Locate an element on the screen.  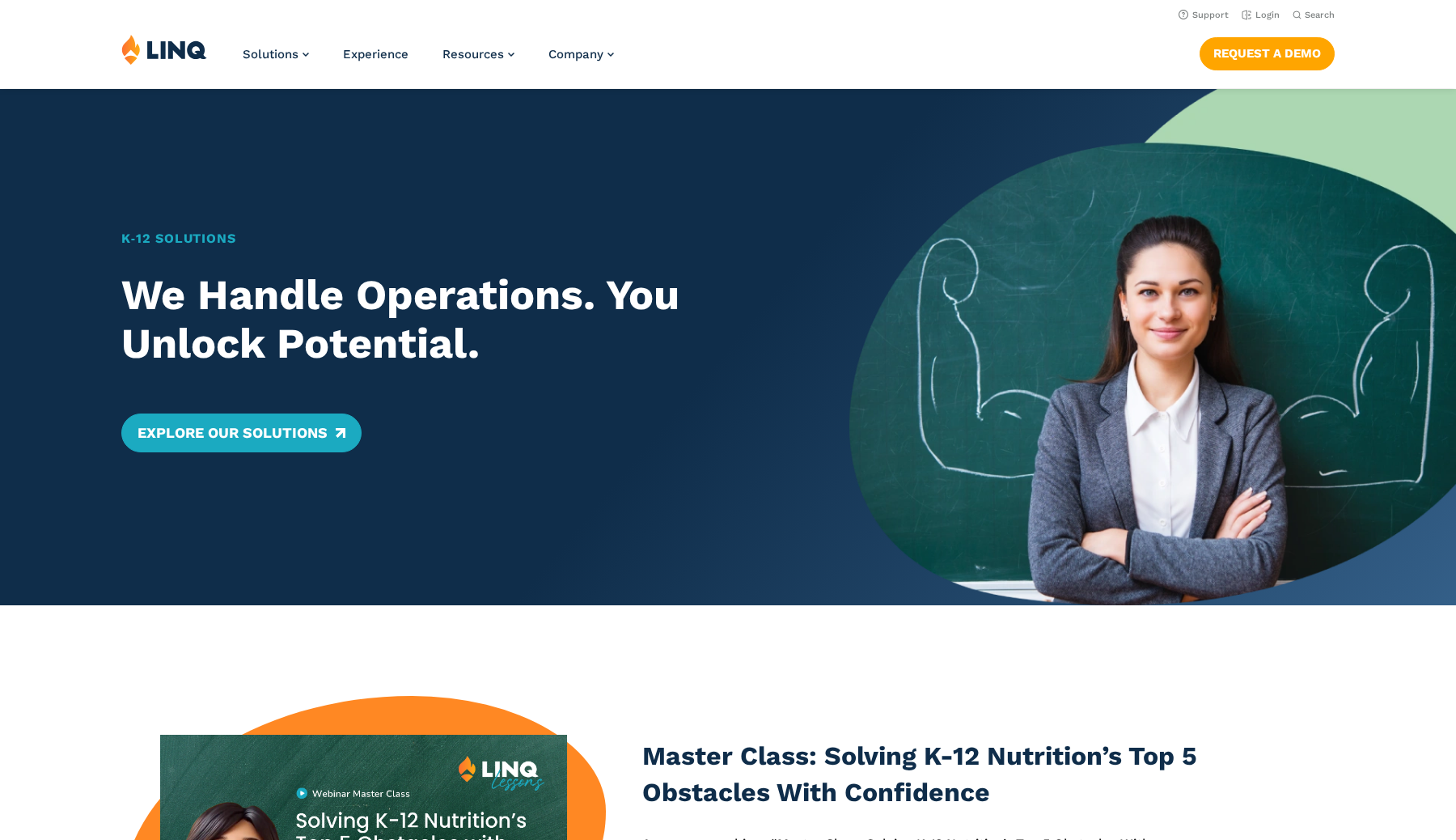
span: Resources is located at coordinates (473, 55).